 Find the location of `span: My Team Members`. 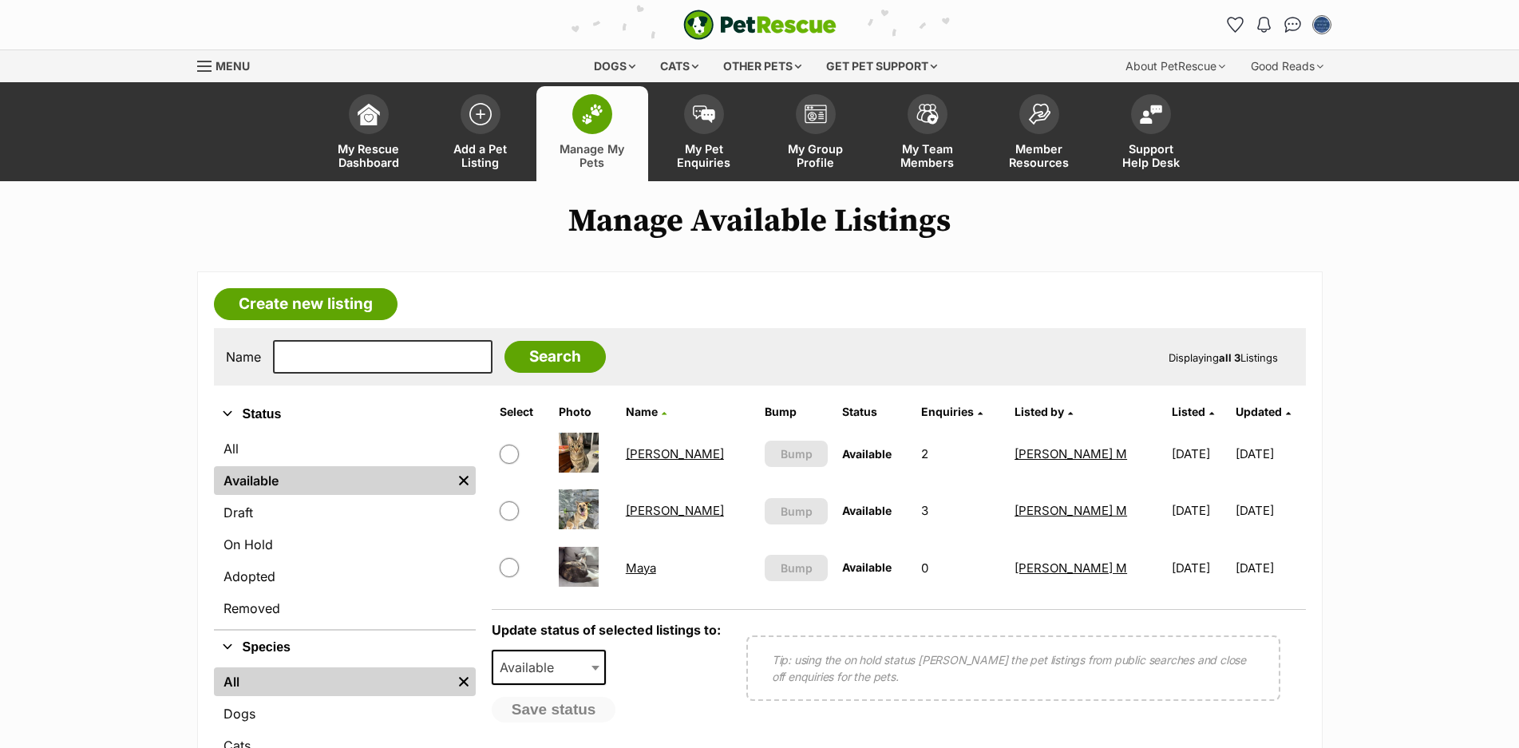

span: My Team Members is located at coordinates (928, 156).